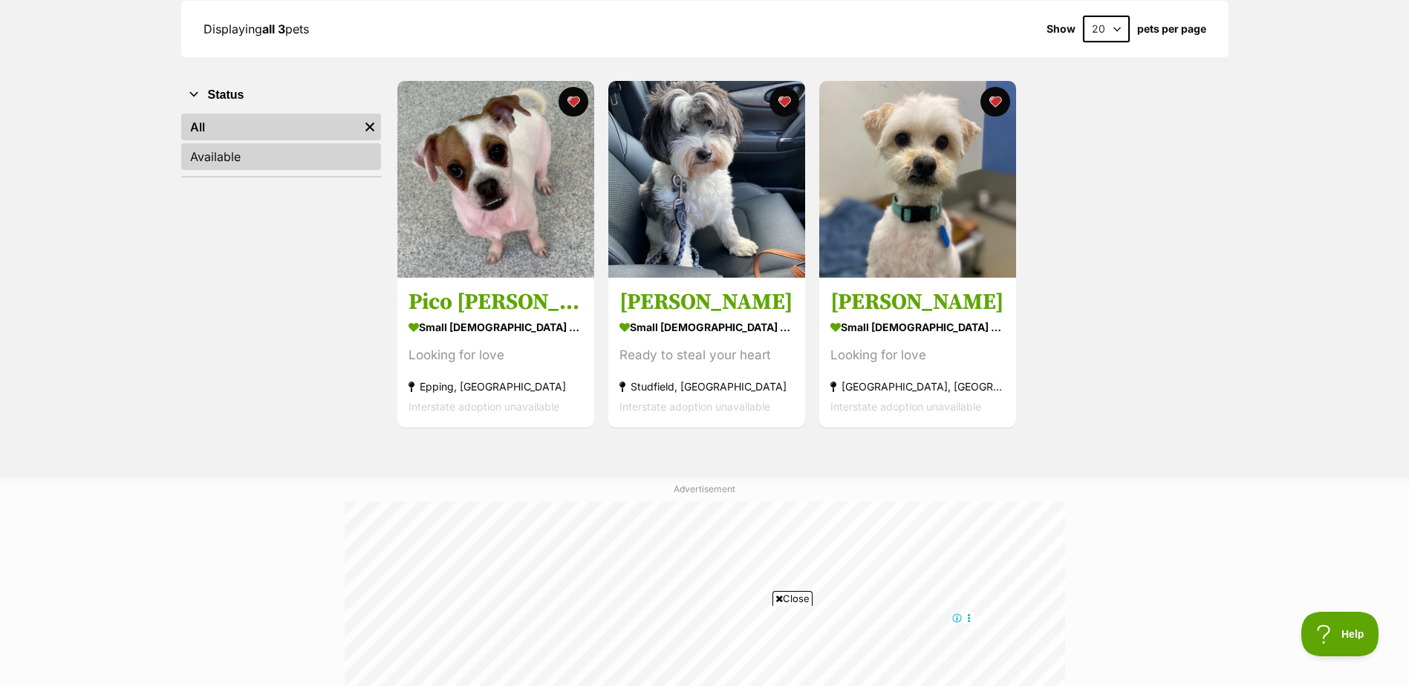  Describe the element at coordinates (281, 143) in the screenshot. I see `div: Status` at that location.